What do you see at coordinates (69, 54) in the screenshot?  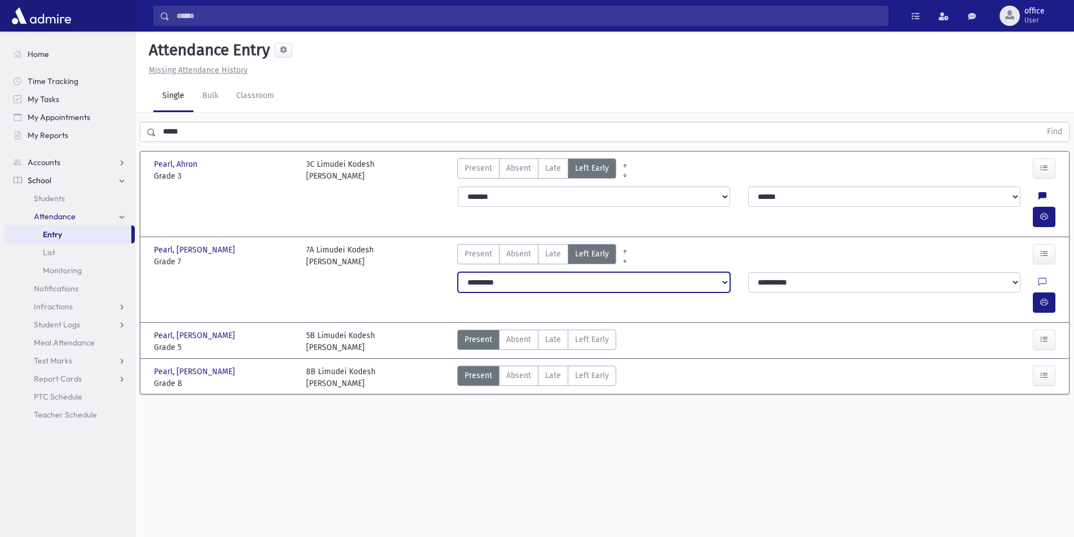 I see `a: Home` at bounding box center [69, 54].